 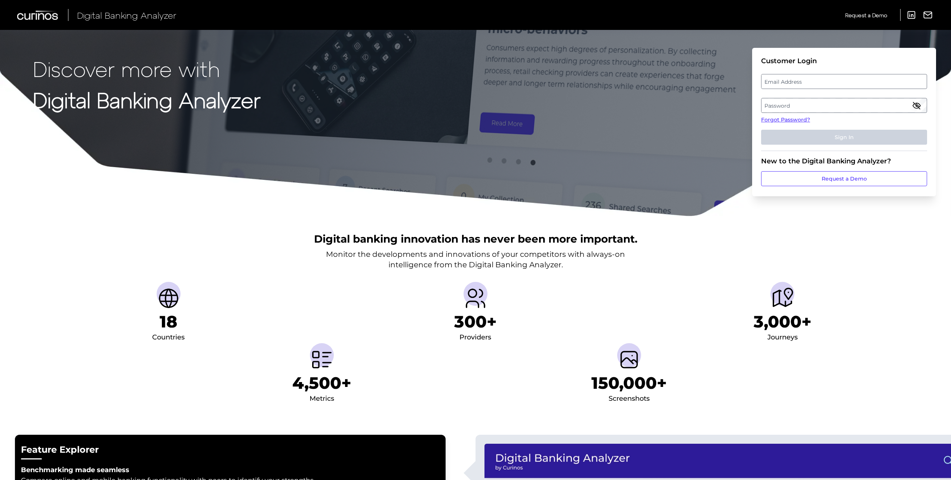 I want to click on span: Request a Demo, so click(x=866, y=15).